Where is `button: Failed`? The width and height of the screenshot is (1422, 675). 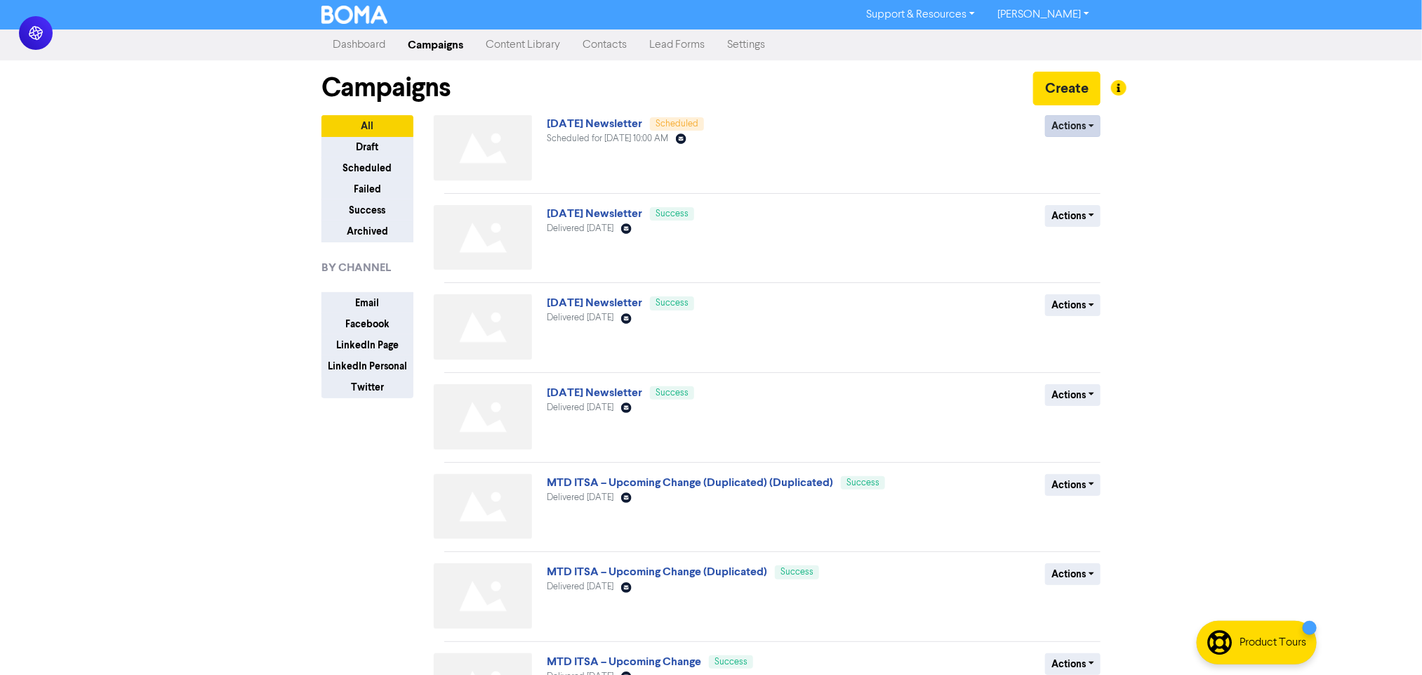
button: Failed is located at coordinates (367, 189).